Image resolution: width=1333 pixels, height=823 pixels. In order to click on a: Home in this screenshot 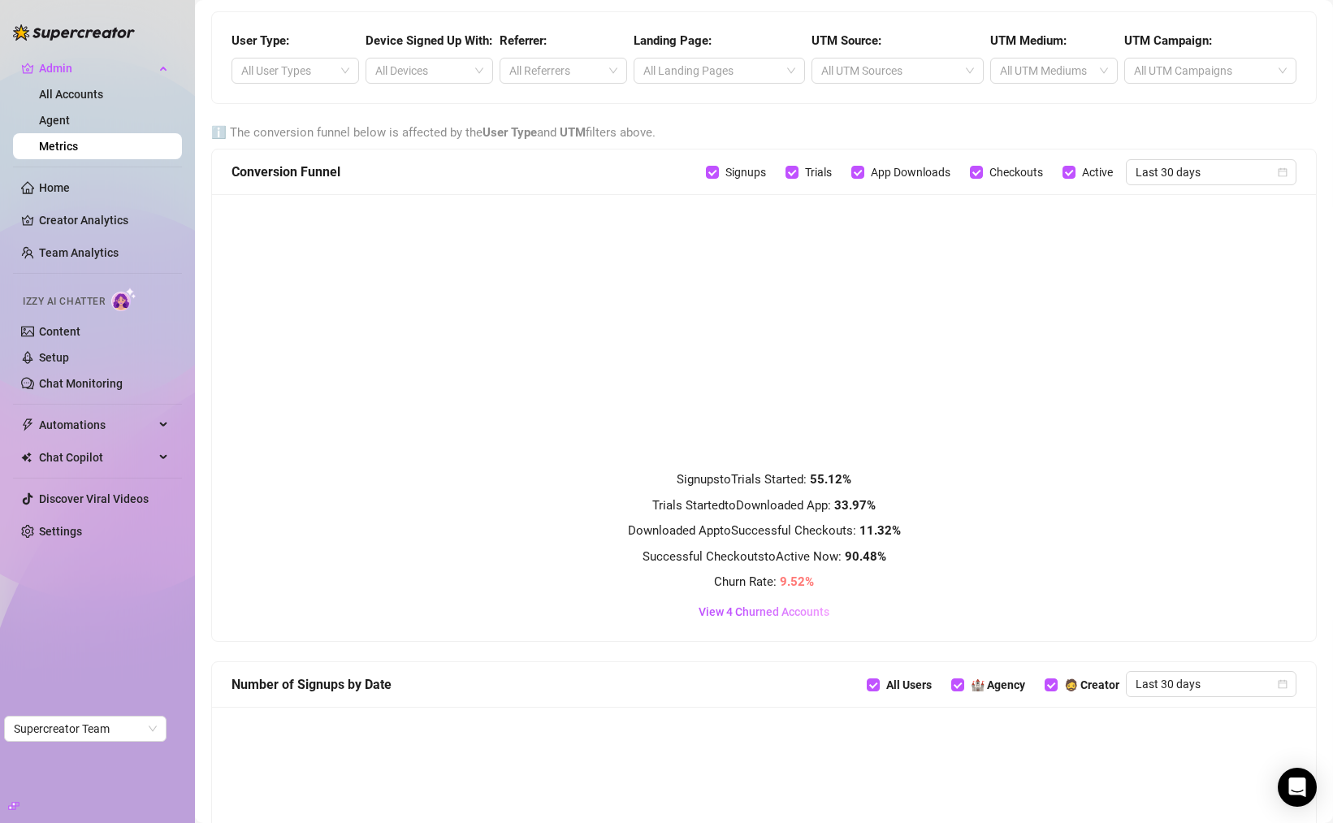, I will do `click(54, 188)`.